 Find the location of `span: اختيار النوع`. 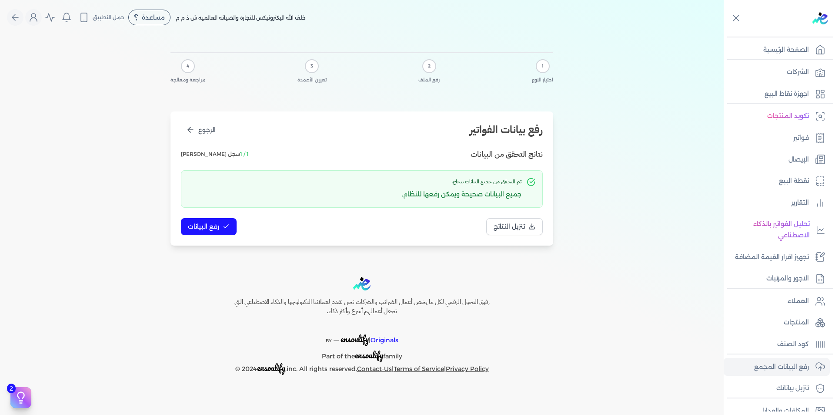

span: اختيار النوع is located at coordinates (543, 80).